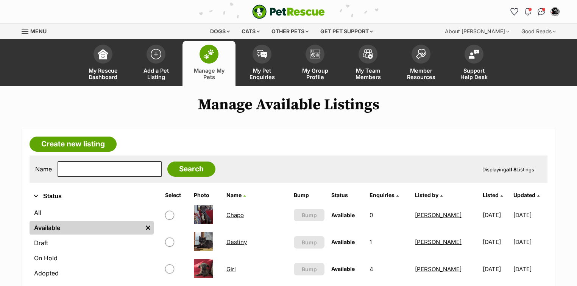 The image size is (577, 286). I want to click on button: Notifications, so click(528, 12).